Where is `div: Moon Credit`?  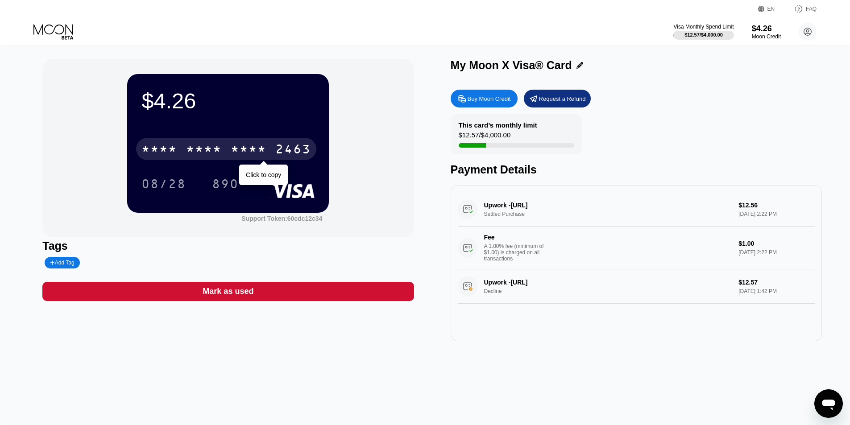
div: Moon Credit is located at coordinates (766, 37).